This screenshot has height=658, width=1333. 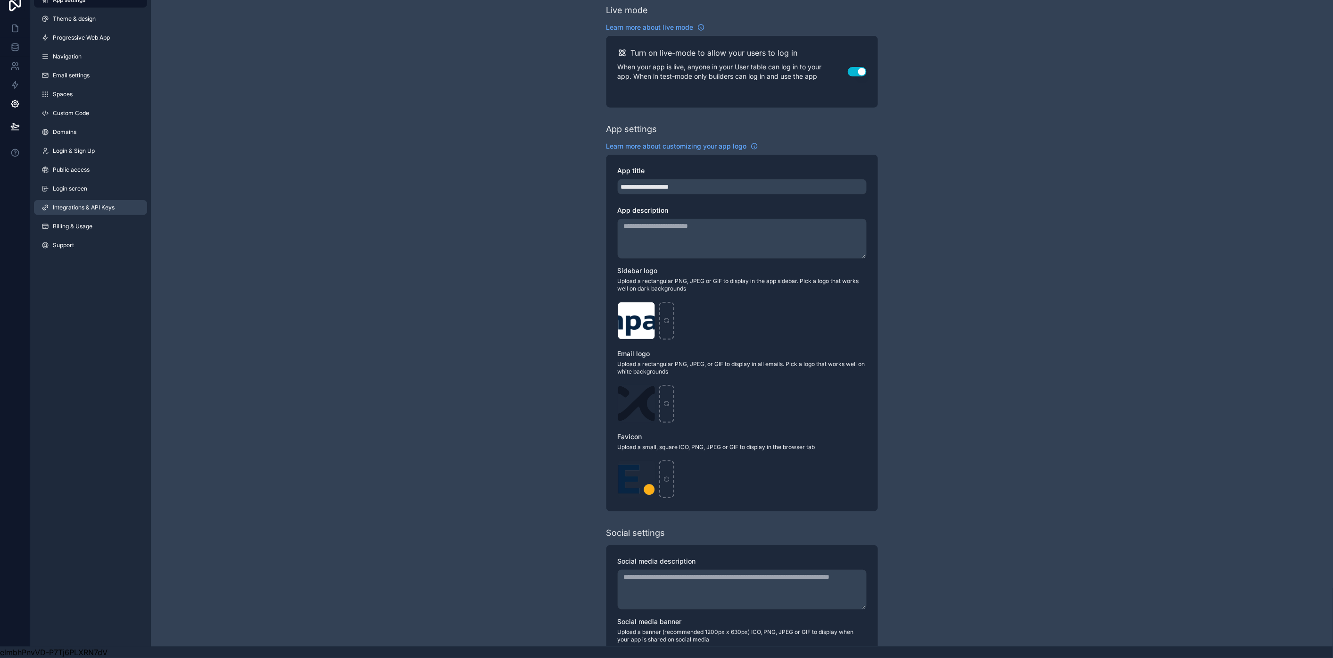 I want to click on span: Support, so click(x=63, y=245).